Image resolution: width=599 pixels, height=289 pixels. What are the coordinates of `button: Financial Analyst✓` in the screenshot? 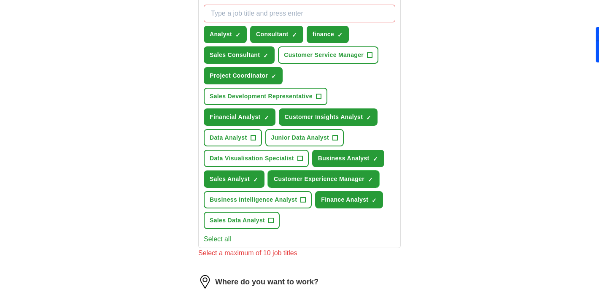 It's located at (240, 117).